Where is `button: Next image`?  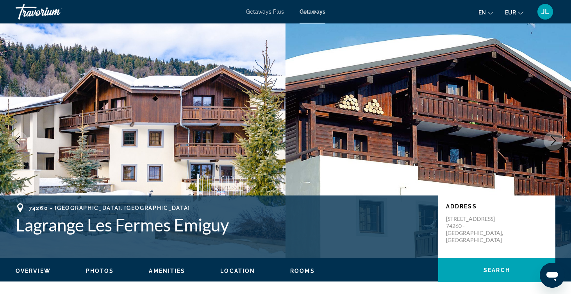
button: Next image is located at coordinates (553, 141).